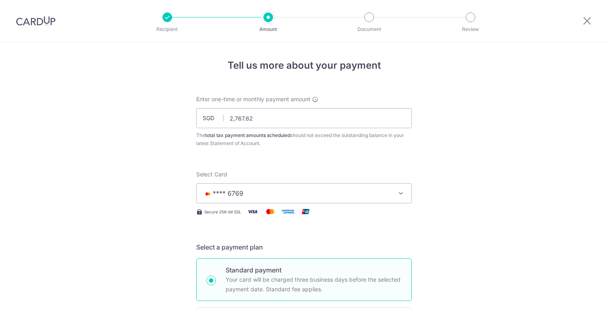  What do you see at coordinates (304, 140) in the screenshot?
I see `div: The should not exceed the outstanding balance in your latest Statement of Account.` at bounding box center [304, 140].